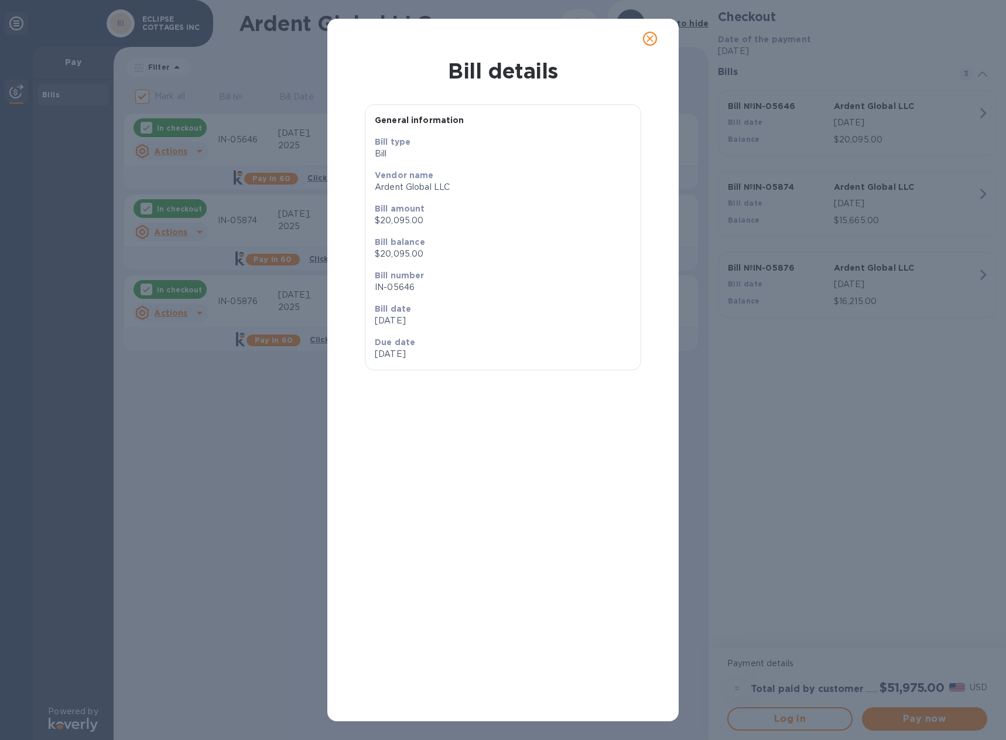  I want to click on p: Ardent Global LLC, so click(503, 187).